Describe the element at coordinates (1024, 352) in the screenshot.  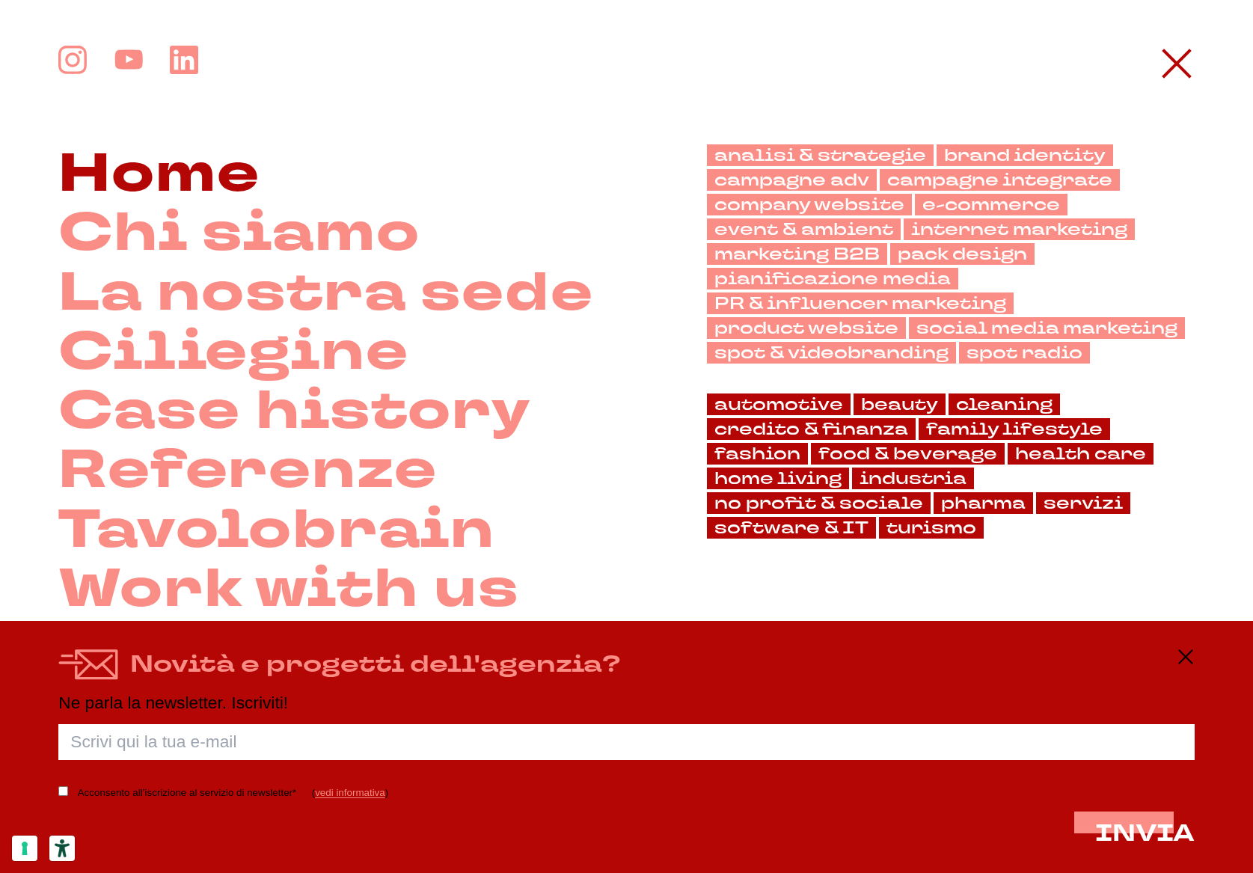
I see `a: spot radio` at that location.